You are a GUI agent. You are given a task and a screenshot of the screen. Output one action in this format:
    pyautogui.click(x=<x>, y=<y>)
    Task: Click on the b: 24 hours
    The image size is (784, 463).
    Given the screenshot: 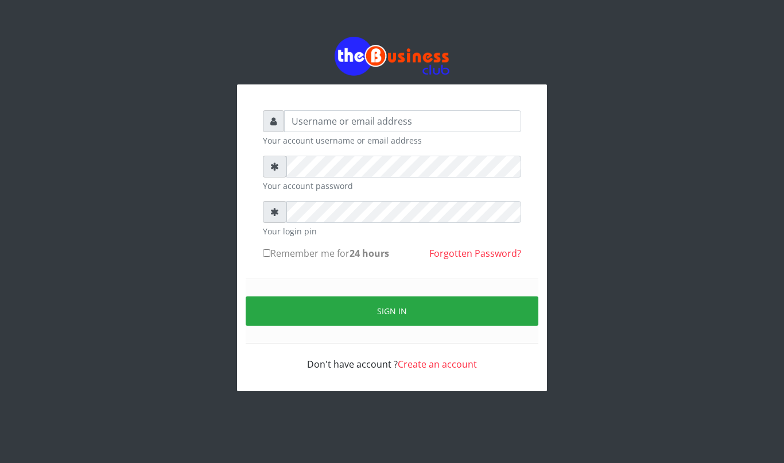 What is the action you would take?
    pyautogui.click(x=369, y=253)
    